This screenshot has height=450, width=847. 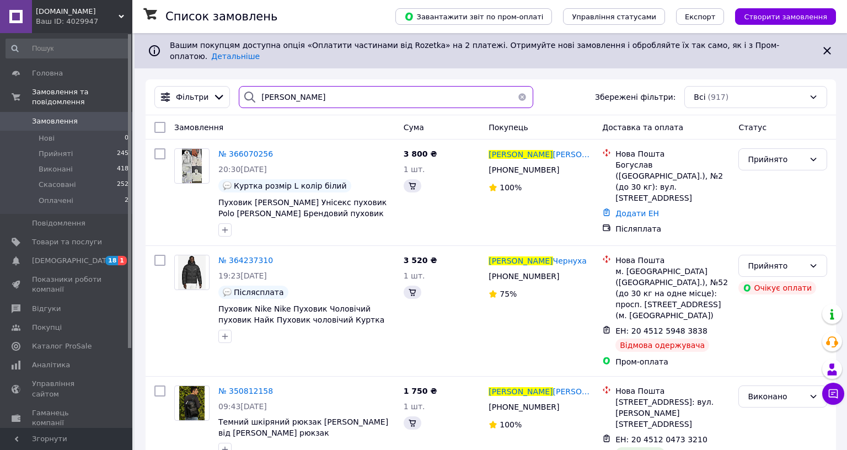 I want to click on a: Додати ЕН, so click(x=637, y=213).